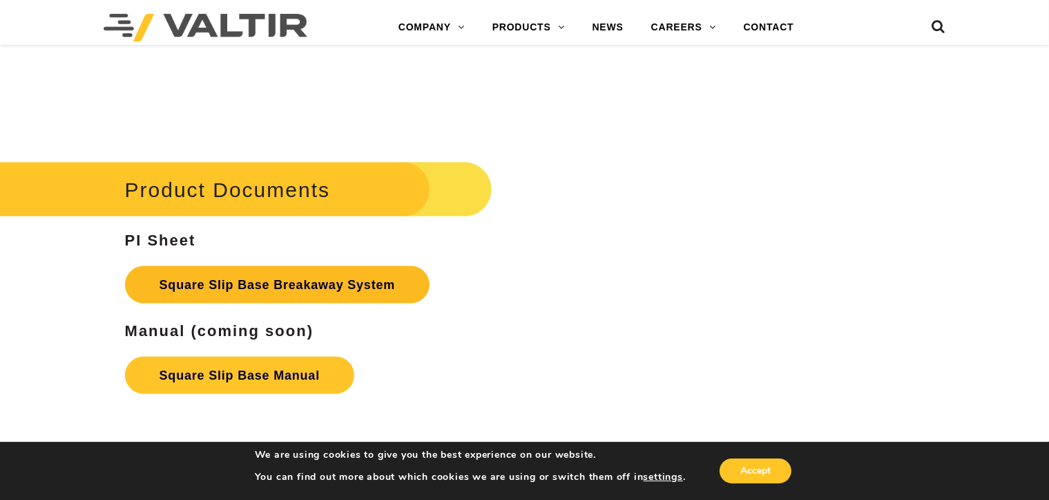 Image resolution: width=1049 pixels, height=500 pixels. I want to click on a: Square Slip Base Manual, so click(240, 375).